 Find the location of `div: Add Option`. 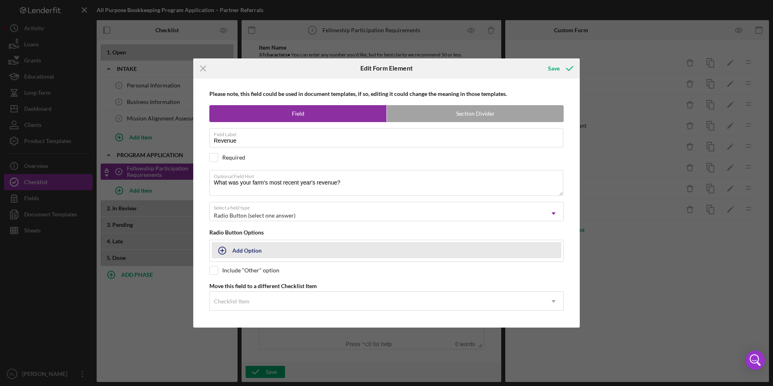

div: Add Option is located at coordinates (247, 250).